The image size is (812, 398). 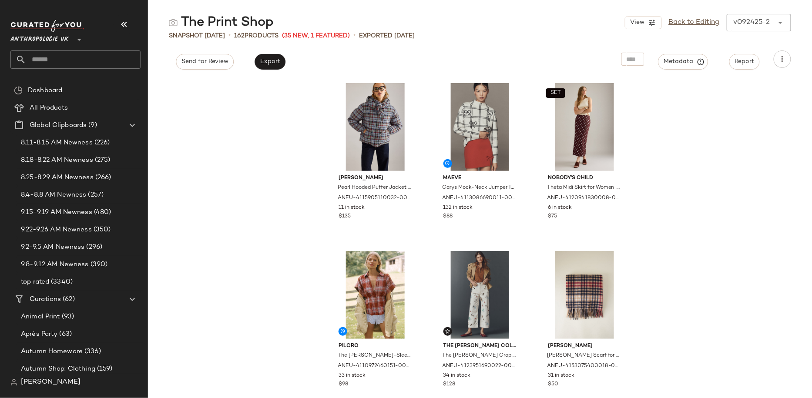 What do you see at coordinates (637, 23) in the screenshot?
I see `span: View` at bounding box center [637, 23].